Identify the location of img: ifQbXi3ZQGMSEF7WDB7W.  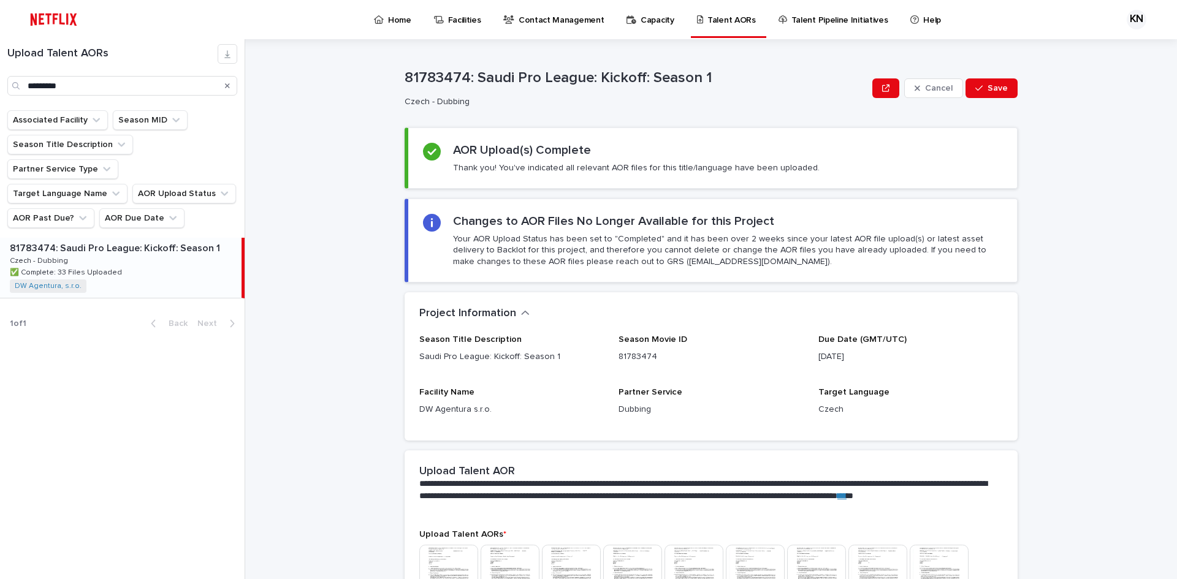
(53, 20).